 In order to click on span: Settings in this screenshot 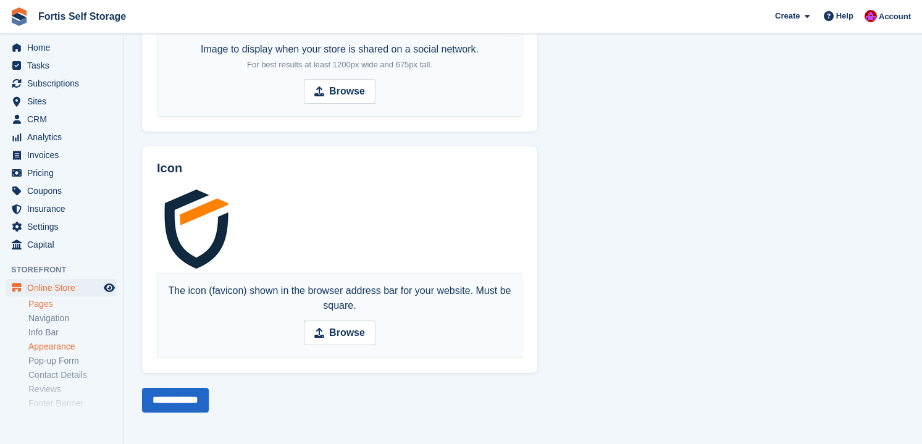, I will do `click(64, 227)`.